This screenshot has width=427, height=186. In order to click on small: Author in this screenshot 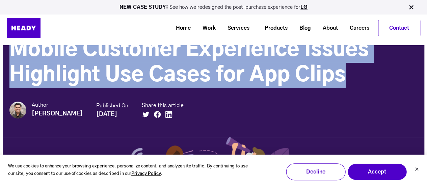, I will do `click(57, 105)`.